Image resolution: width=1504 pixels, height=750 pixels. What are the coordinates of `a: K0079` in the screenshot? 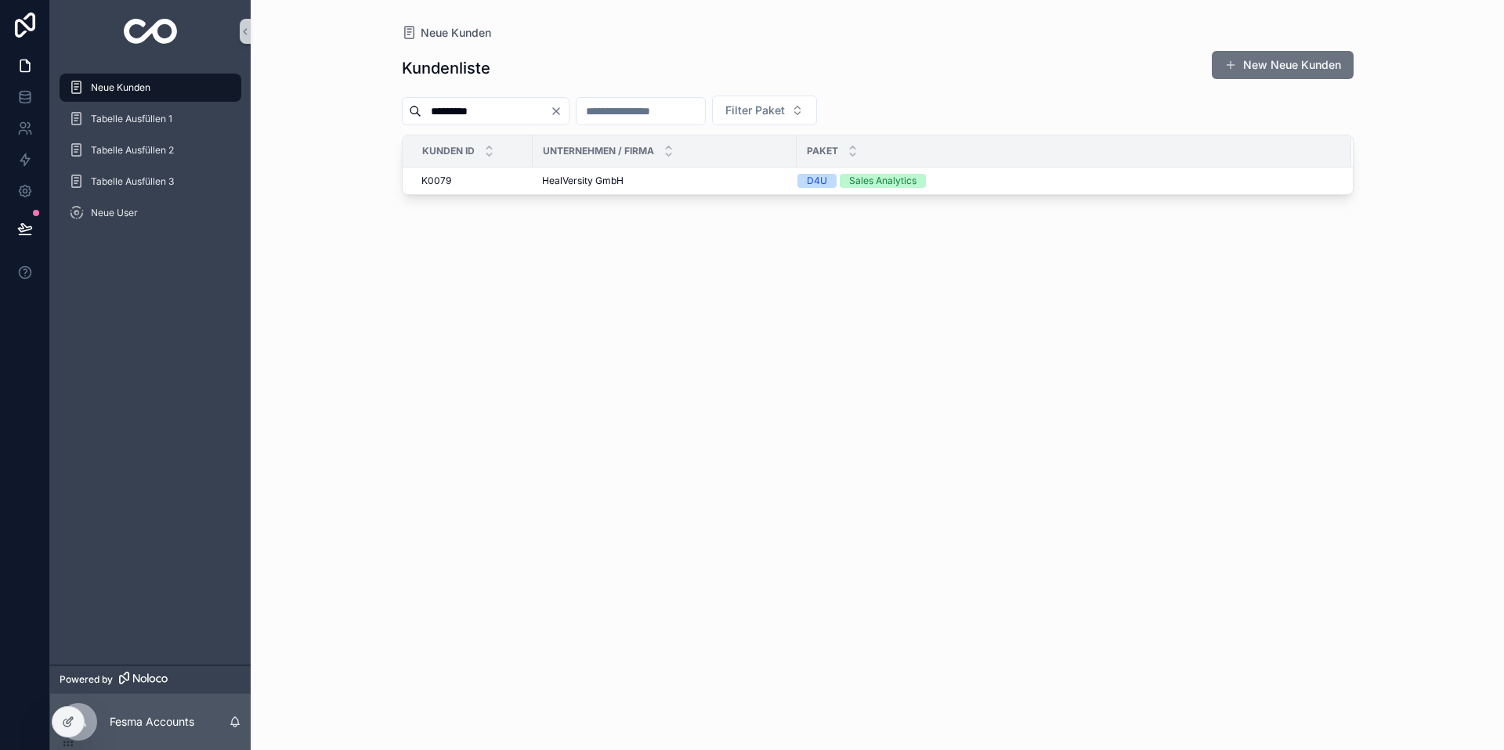 It's located at (472, 181).